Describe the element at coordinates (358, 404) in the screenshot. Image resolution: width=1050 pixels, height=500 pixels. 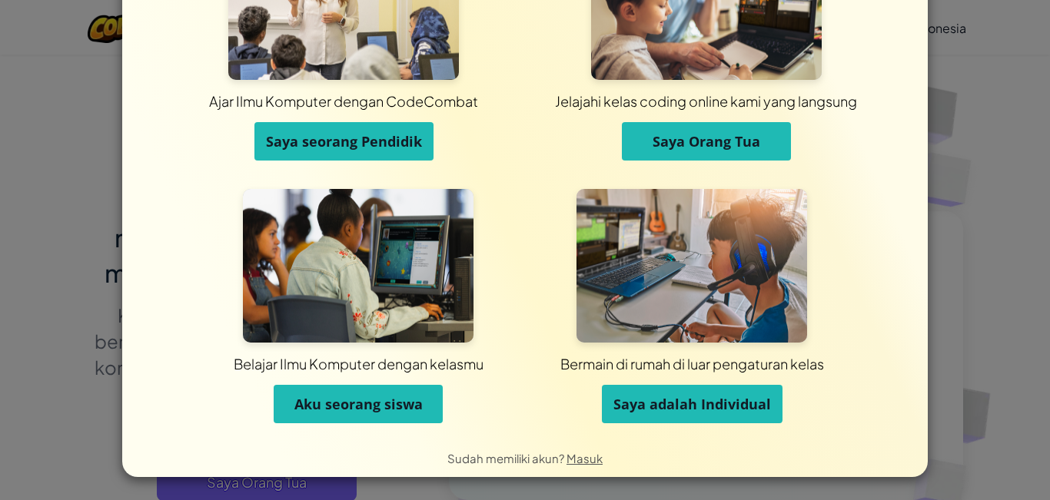
I see `span: Aku seorang siswa` at that location.